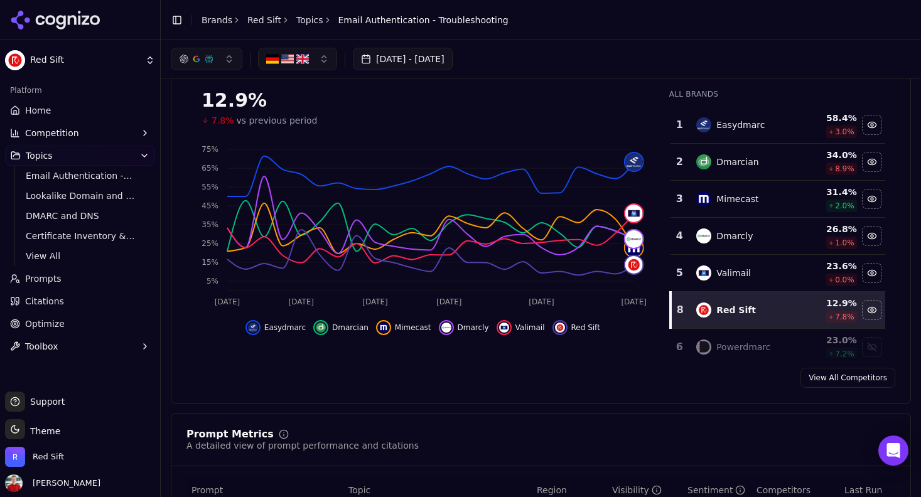 The image size is (921, 497). Describe the element at coordinates (848, 378) in the screenshot. I see `a: View All Competitors` at that location.